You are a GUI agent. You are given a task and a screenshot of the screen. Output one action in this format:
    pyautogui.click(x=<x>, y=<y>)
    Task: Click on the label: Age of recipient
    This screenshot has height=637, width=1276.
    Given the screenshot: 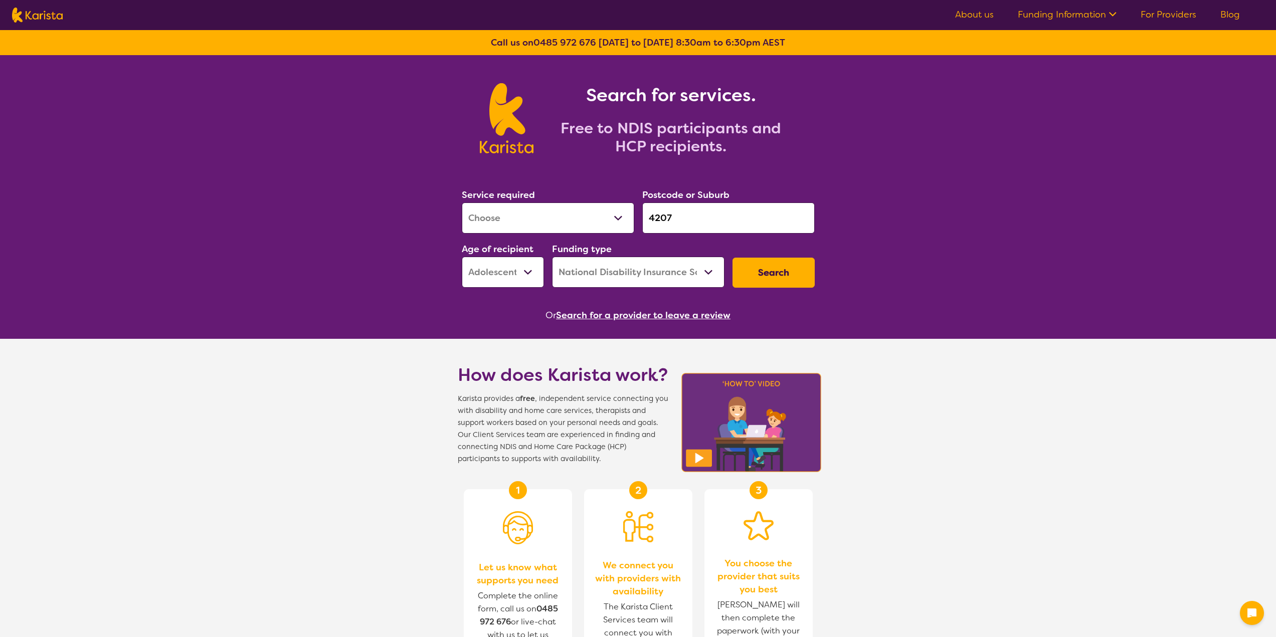 What is the action you would take?
    pyautogui.click(x=497, y=249)
    